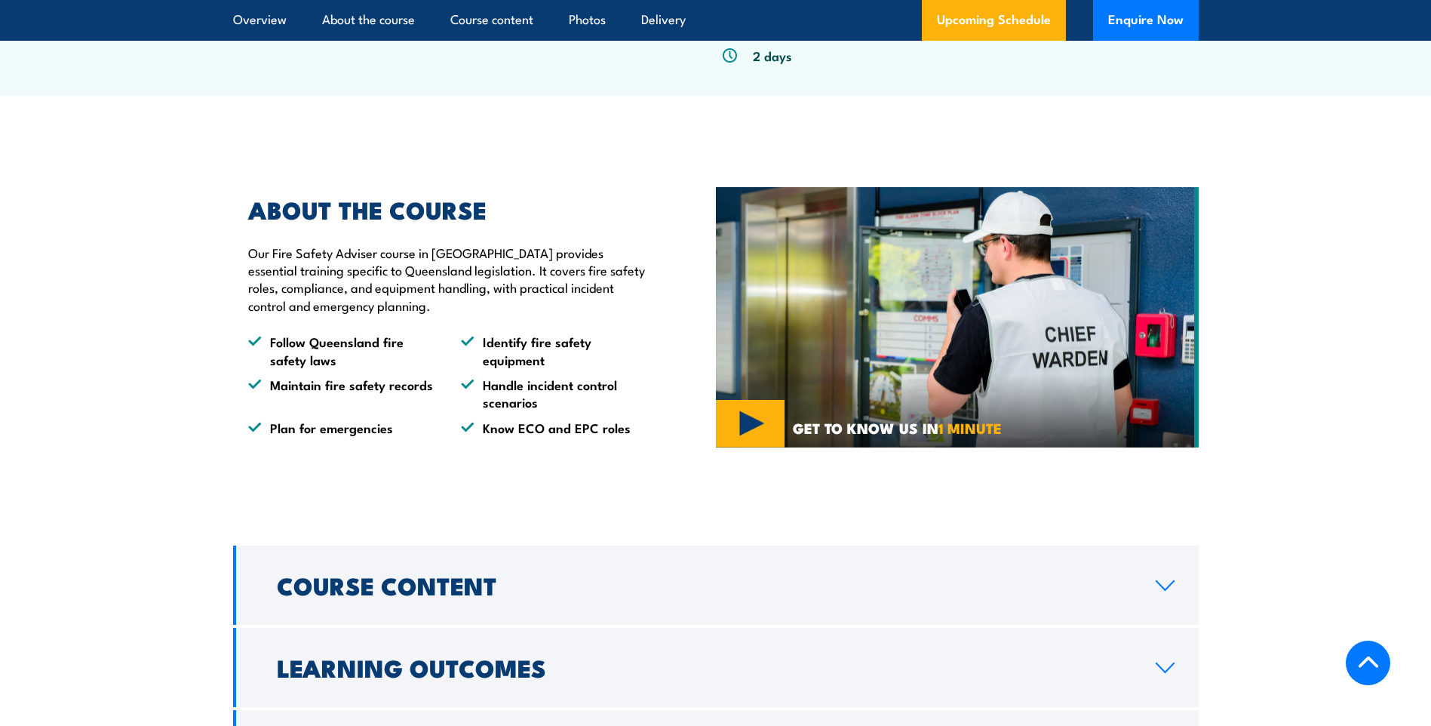  Describe the element at coordinates (704, 585) in the screenshot. I see `h2: Course Content` at that location.